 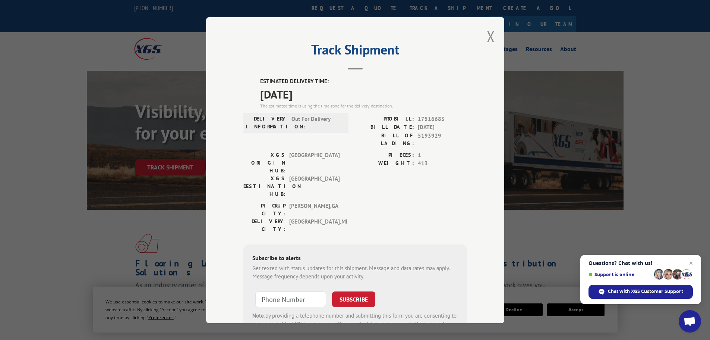 What do you see at coordinates (264, 162) in the screenshot?
I see `label: XGS ORIGIN HUB:` at bounding box center [264, 162].